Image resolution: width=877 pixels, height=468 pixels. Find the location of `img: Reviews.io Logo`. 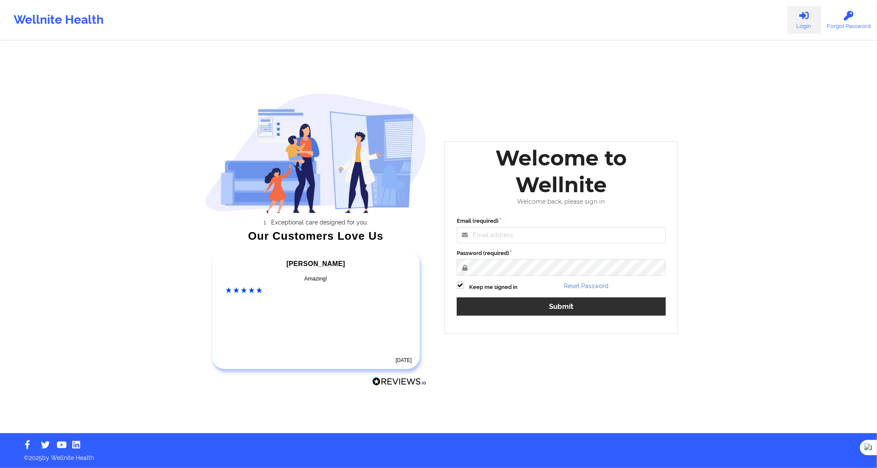

img: Reviews.io Logo is located at coordinates (399, 382).